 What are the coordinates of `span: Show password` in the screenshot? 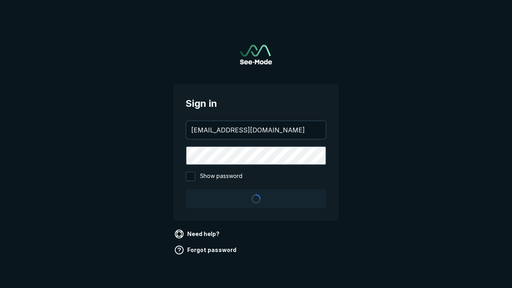 It's located at (221, 176).